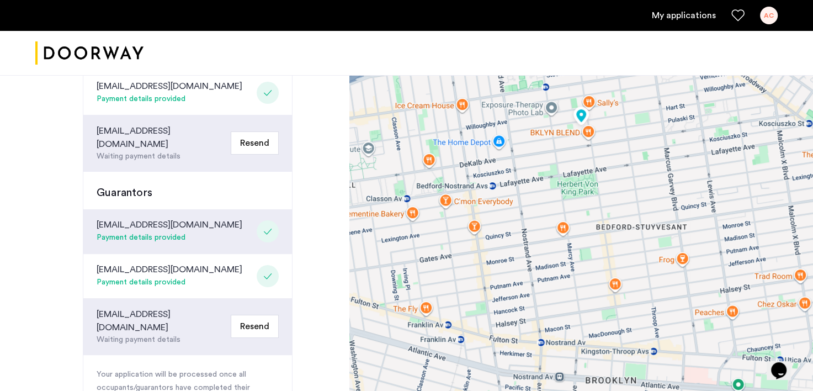 Image resolution: width=813 pixels, height=391 pixels. Describe the element at coordinates (188, 193) in the screenshot. I see `h3: Guarantors` at that location.